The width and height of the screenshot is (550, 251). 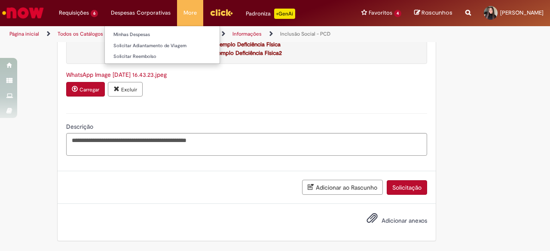 What do you see at coordinates (221, 12) in the screenshot?
I see `img: click_logo_yellow_360x200.png` at bounding box center [221, 12].